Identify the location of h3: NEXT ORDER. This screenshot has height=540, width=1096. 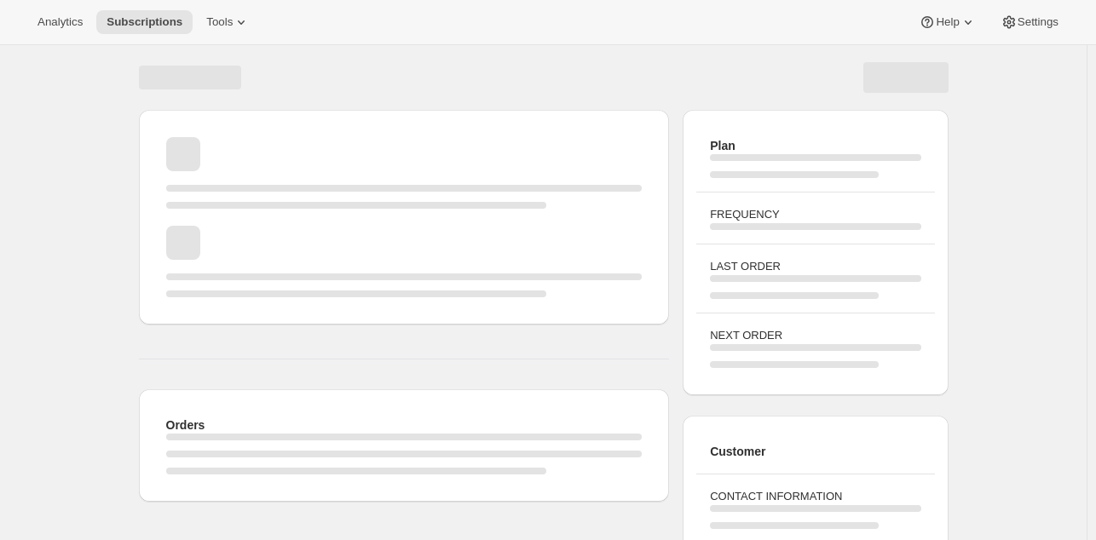
(814, 336).